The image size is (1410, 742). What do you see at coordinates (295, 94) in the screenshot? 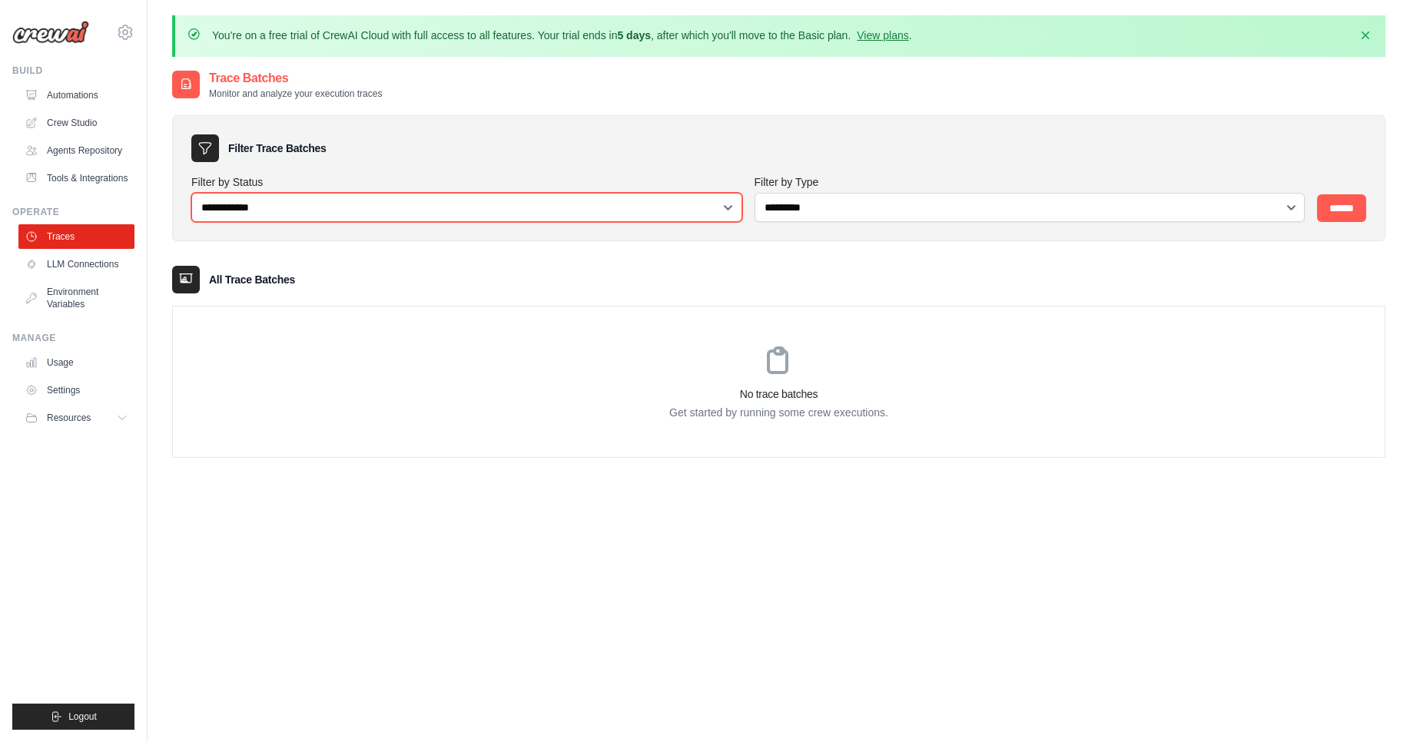
I see `p: Monitor and analyze your execution traces` at bounding box center [295, 94].